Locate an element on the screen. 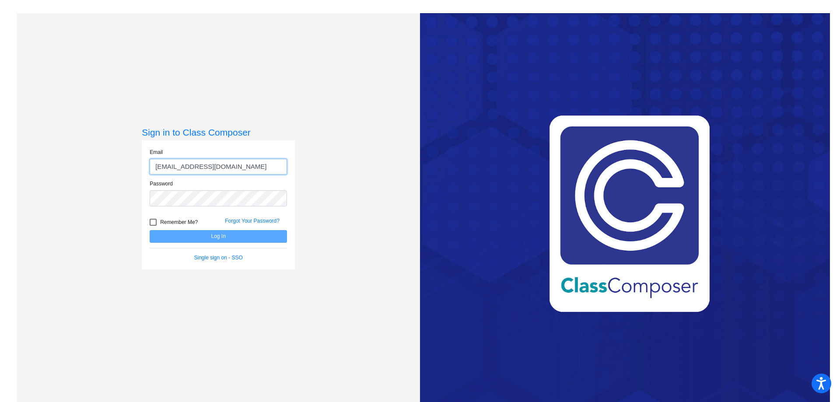  span: Remember Me? is located at coordinates (179, 222).